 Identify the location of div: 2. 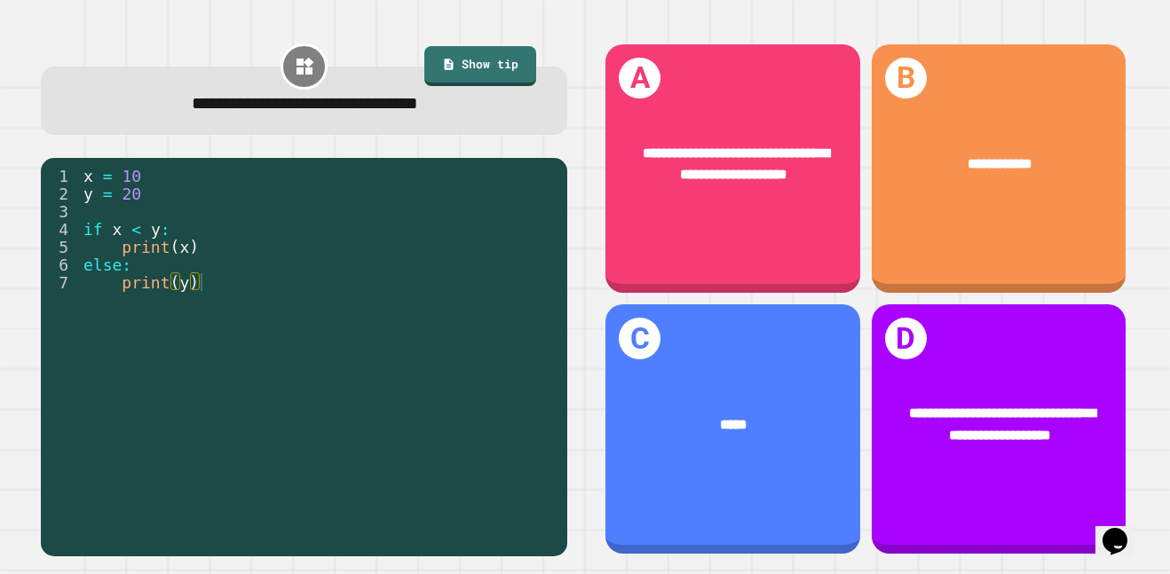
(60, 193).